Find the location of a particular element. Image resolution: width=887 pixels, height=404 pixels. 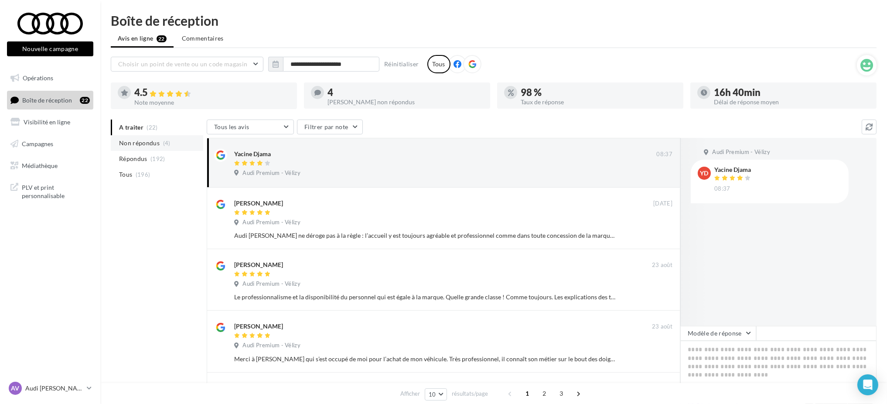

span: Visibilité en ligne is located at coordinates (47, 122).